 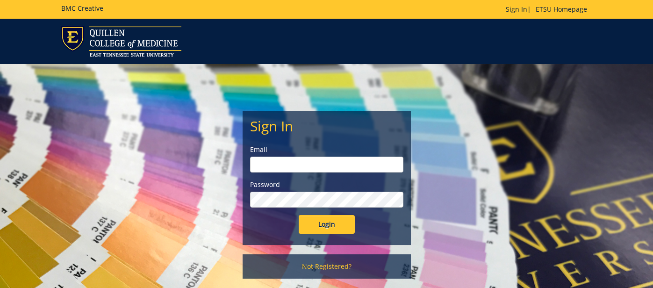 What do you see at coordinates (327, 225) in the screenshot?
I see `input: Login` at bounding box center [327, 225].